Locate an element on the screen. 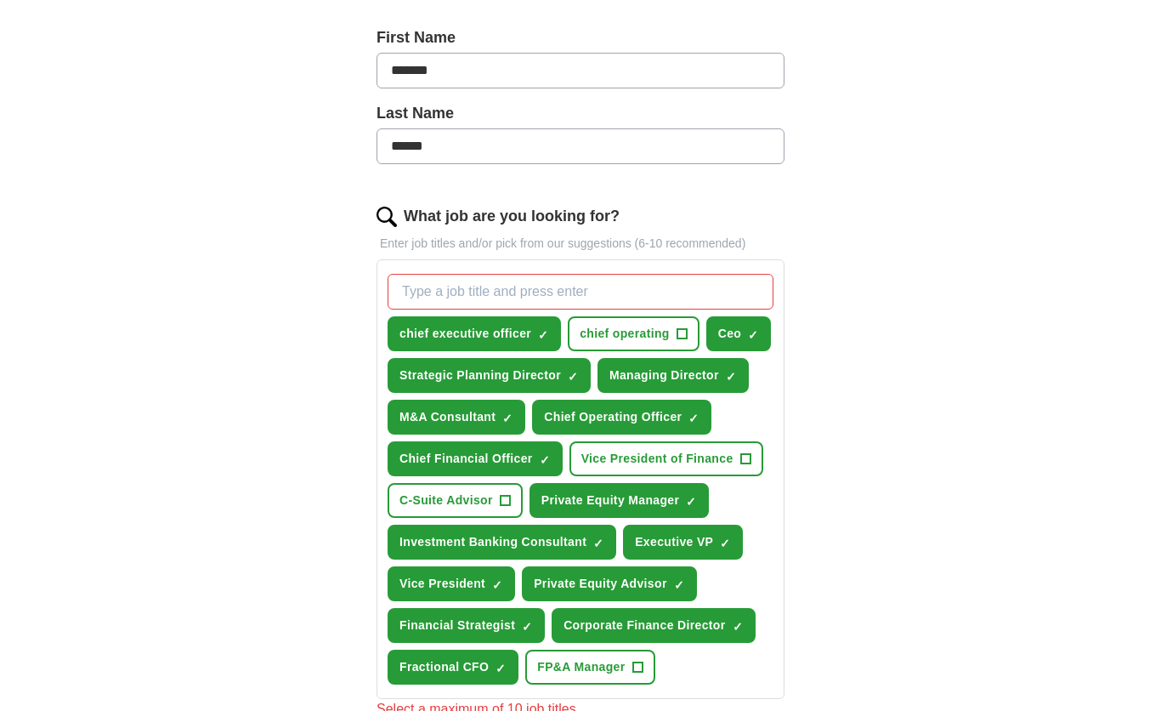 The image size is (1161, 711). button: Fractional CFO✓ is located at coordinates (453, 667).